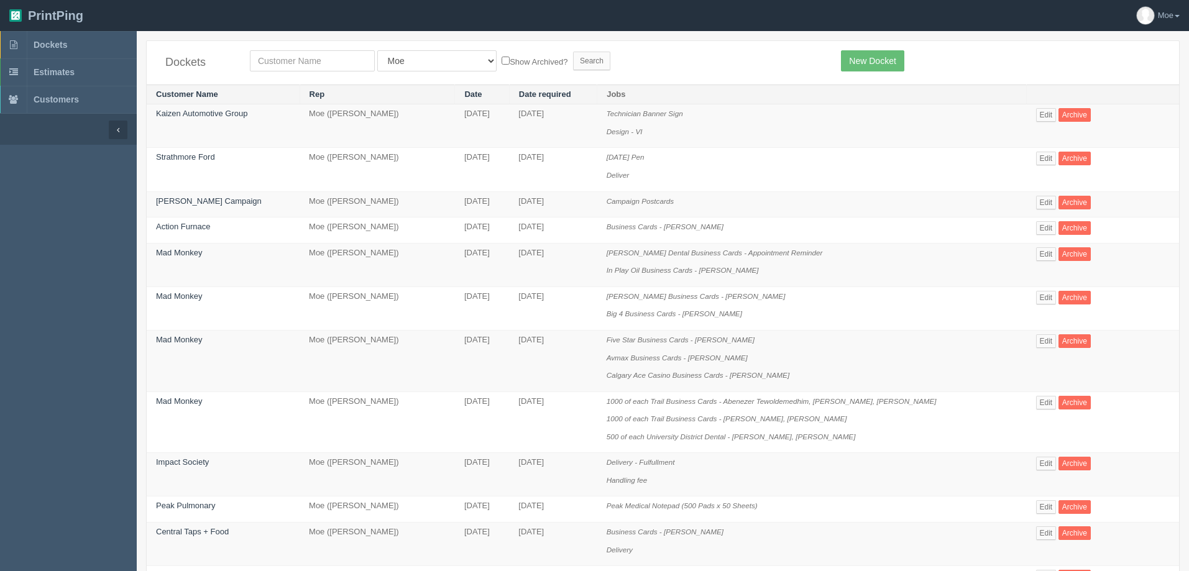  What do you see at coordinates (187, 94) in the screenshot?
I see `a: Customer Name` at bounding box center [187, 94].